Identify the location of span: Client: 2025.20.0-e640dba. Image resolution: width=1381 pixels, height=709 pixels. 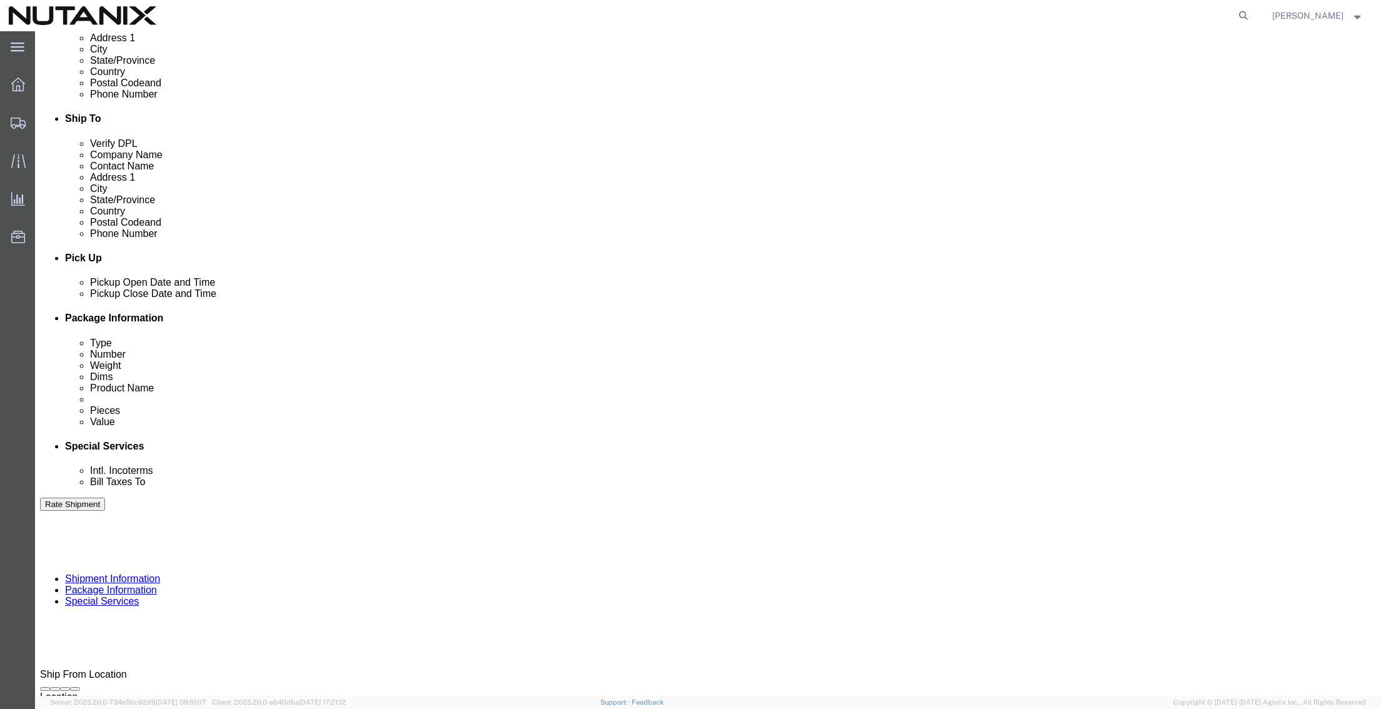
(279, 703).